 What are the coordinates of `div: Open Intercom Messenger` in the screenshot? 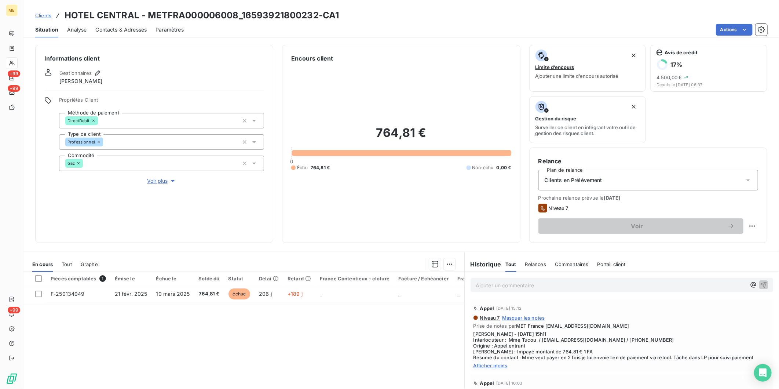 It's located at (763, 373).